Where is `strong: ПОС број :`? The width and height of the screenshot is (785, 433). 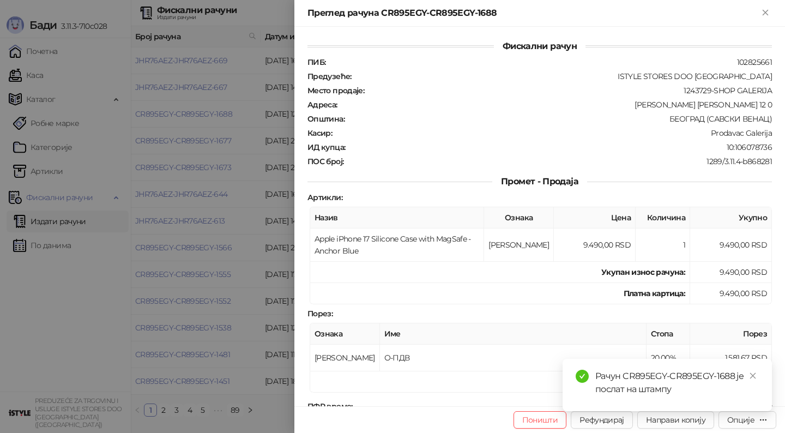 strong: ПОС број : is located at coordinates (325, 161).